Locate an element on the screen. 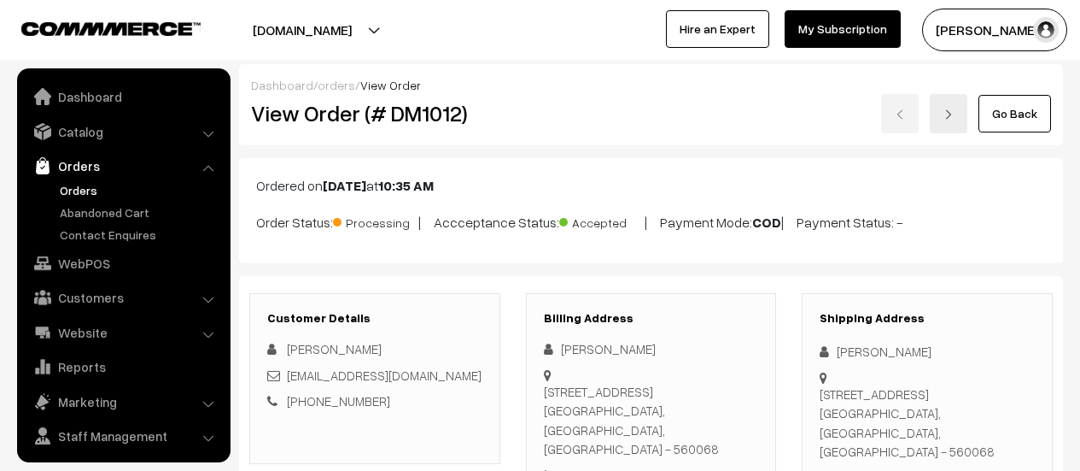 The image size is (1080, 471). a: Hire an Expert is located at coordinates (717, 29).